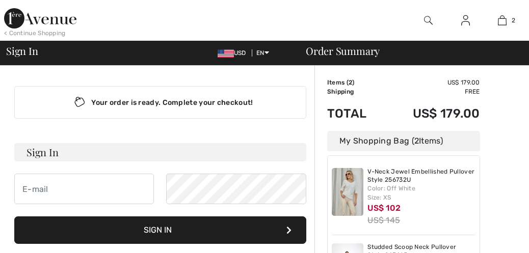  What do you see at coordinates (404, 141) in the screenshot?
I see `div: My Shopping Bag ( Items)` at bounding box center [404, 141].